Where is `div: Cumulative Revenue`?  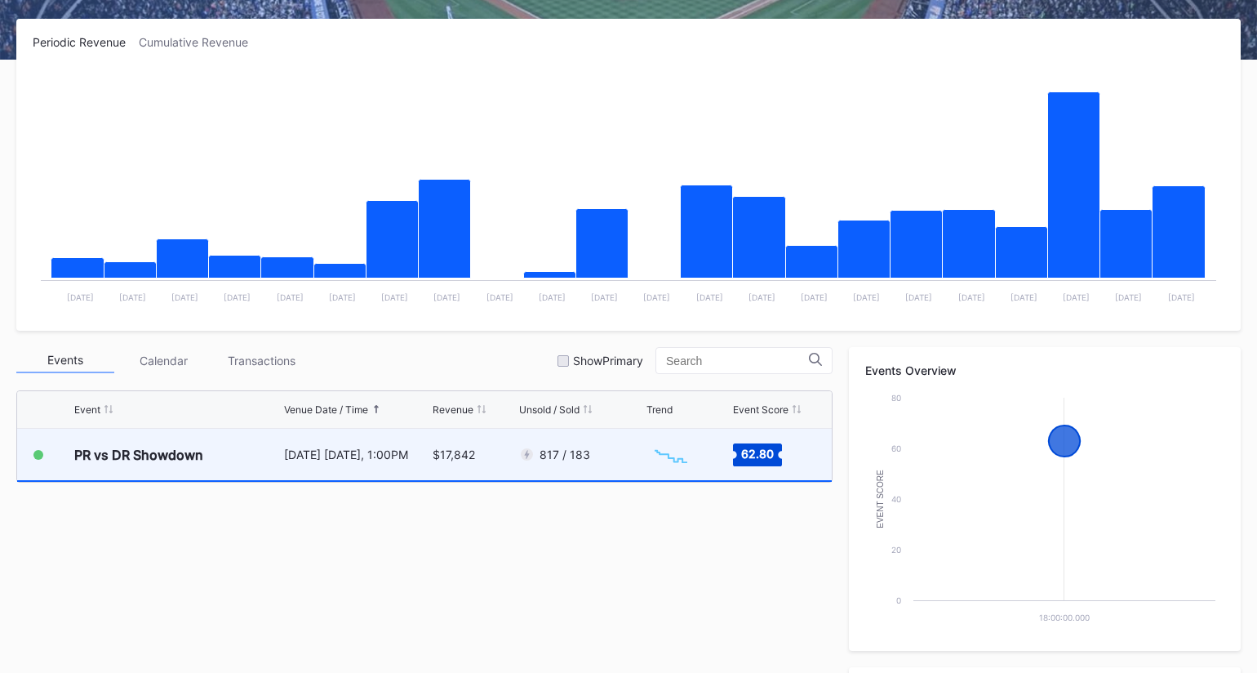
div: Cumulative Revenue is located at coordinates (200, 42).